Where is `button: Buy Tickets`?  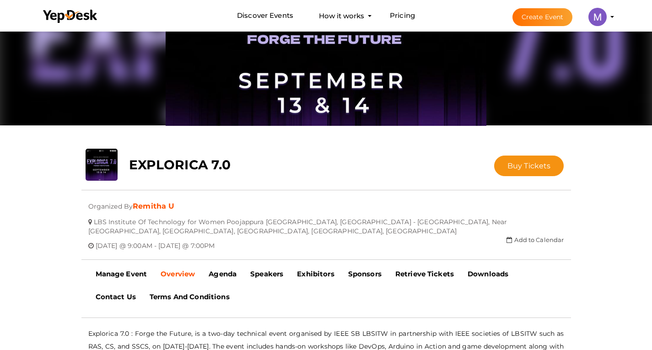
button: Buy Tickets is located at coordinates (529, 166).